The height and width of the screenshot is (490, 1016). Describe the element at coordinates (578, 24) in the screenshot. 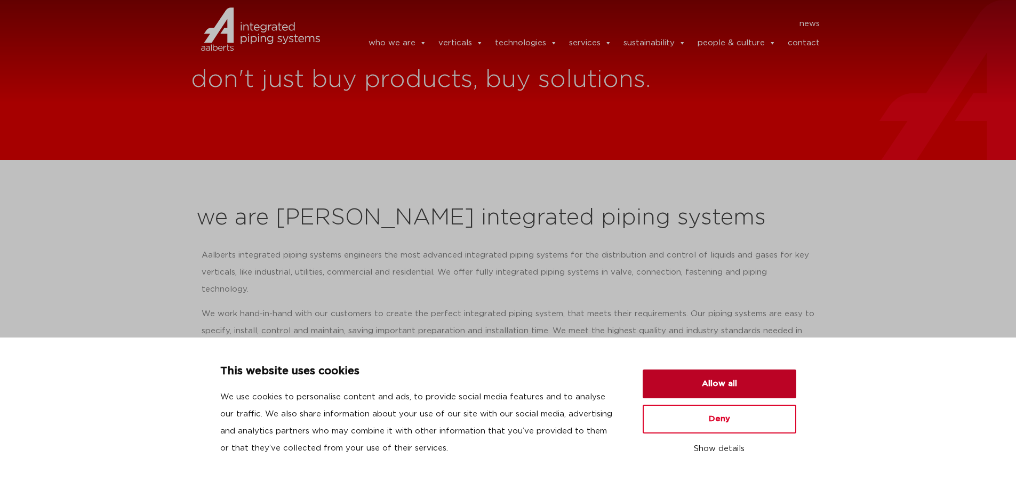

I see `nav: Menu` at that location.